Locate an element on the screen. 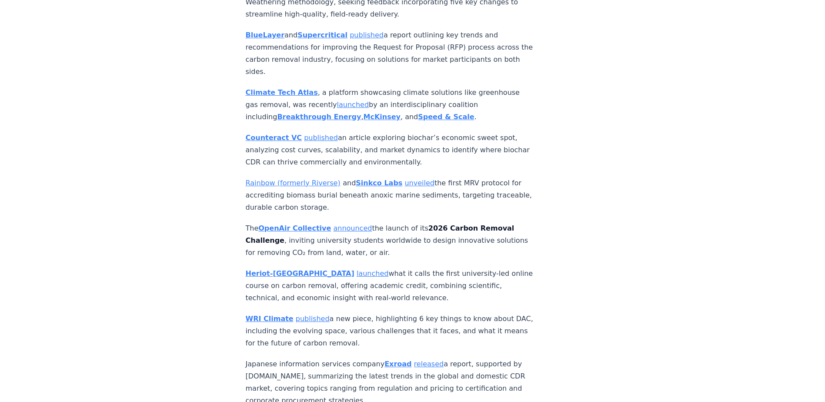 The image size is (825, 402). strong: Counteract VC is located at coordinates (274, 137).